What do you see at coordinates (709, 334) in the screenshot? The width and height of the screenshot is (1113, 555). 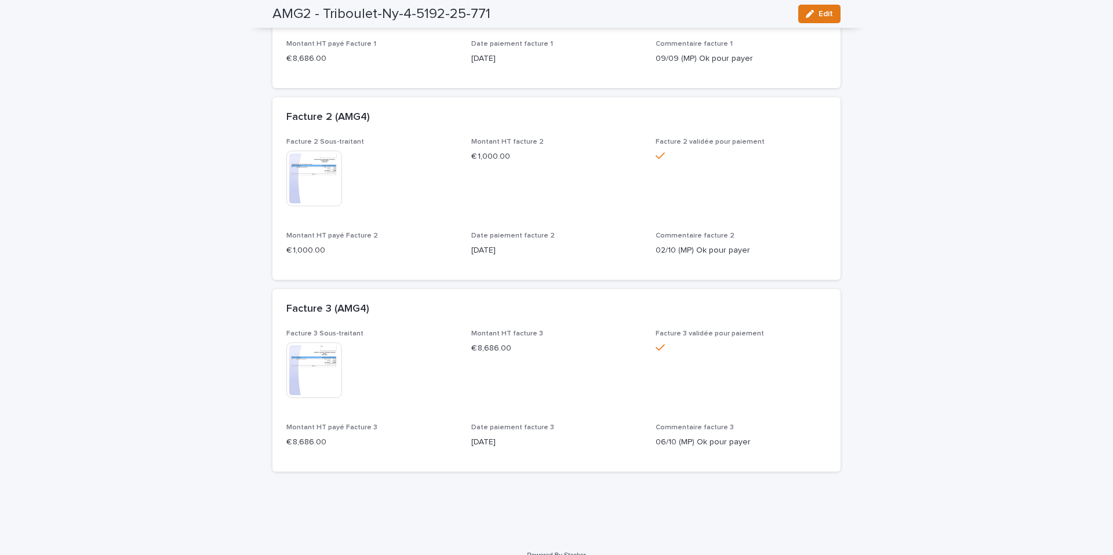 I see `span: Facture 3 validée pour paiement` at bounding box center [709, 334].